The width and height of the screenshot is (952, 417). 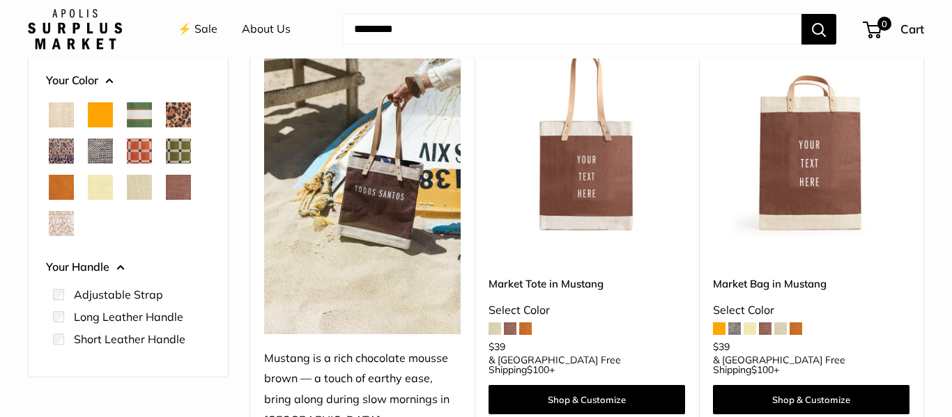 I want to click on a: ⚡️ Sale, so click(x=197, y=29).